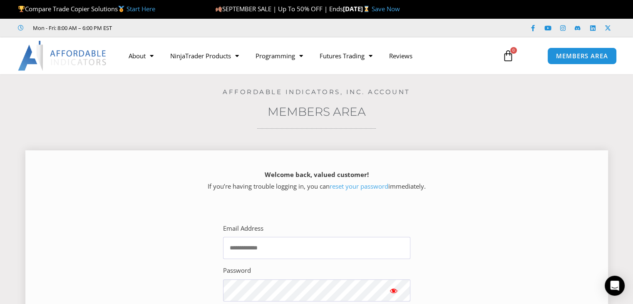 The height and width of the screenshot is (304, 633). Describe the element at coordinates (401, 56) in the screenshot. I see `a: Reviews` at that location.